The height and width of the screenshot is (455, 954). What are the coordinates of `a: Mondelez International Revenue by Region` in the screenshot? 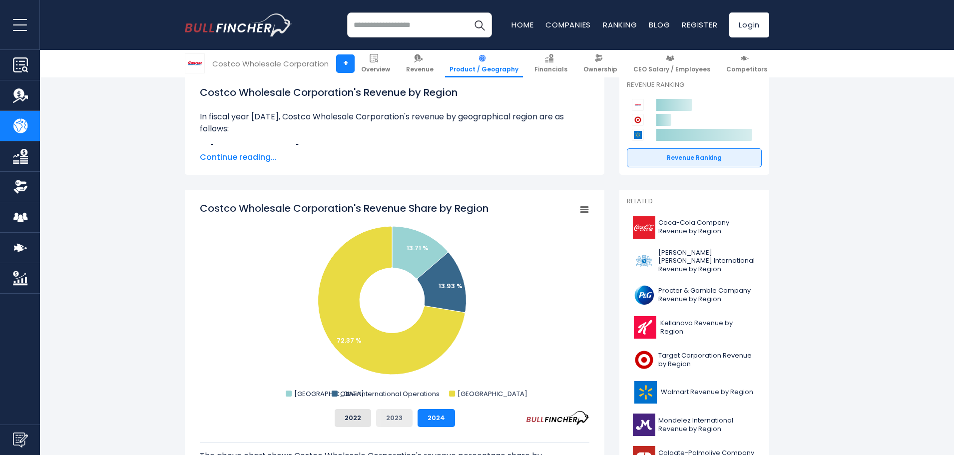 It's located at (694, 424).